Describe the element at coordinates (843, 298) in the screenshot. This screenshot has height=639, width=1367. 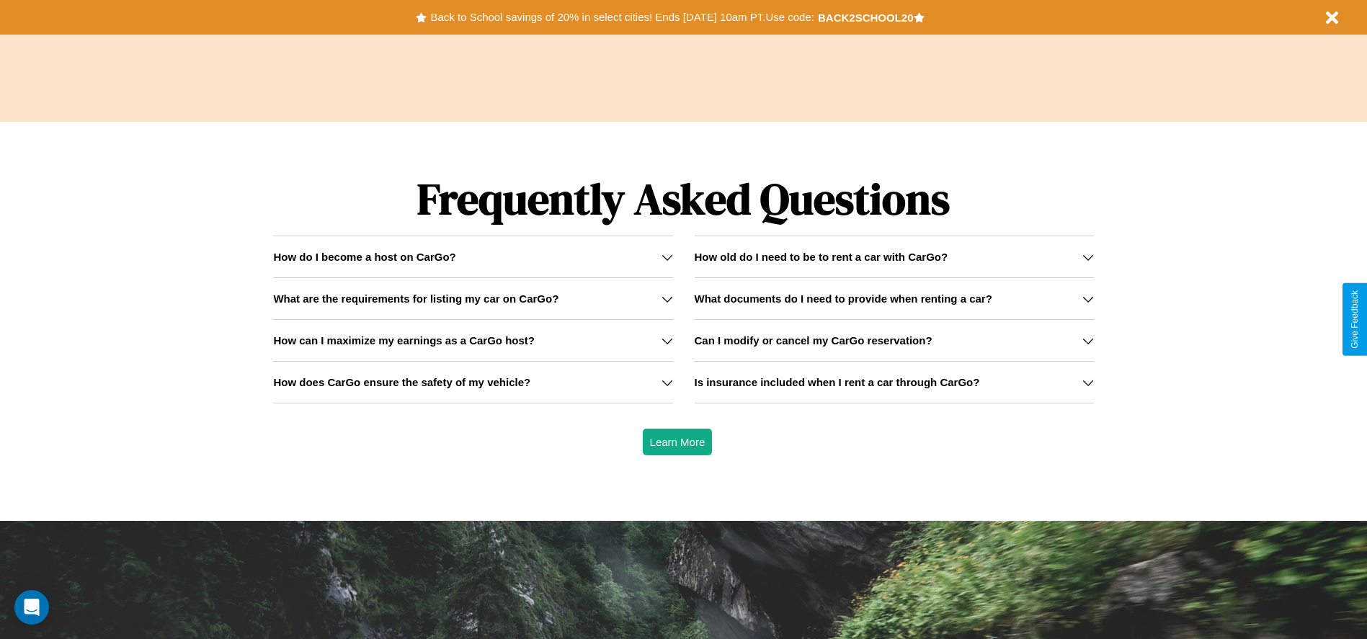
I see `h3: What documents do I need to provide when renting a car?` at that location.